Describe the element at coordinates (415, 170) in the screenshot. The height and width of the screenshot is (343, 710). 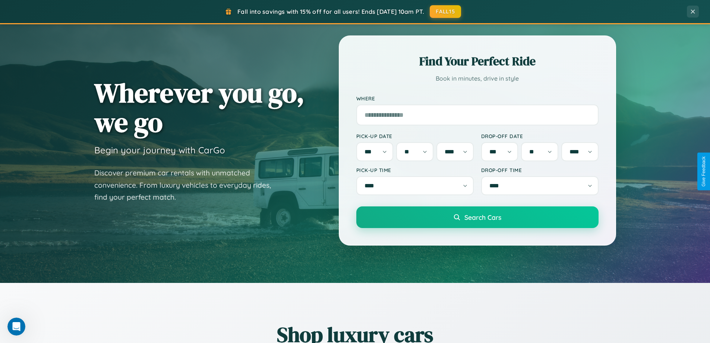
I see `label: Pick-up Time` at that location.